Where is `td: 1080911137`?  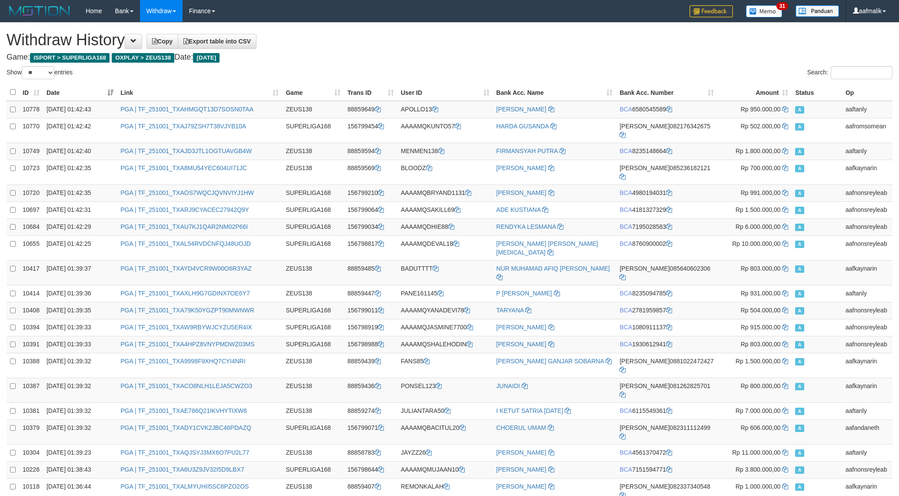
td: 1080911137 is located at coordinates (667, 327).